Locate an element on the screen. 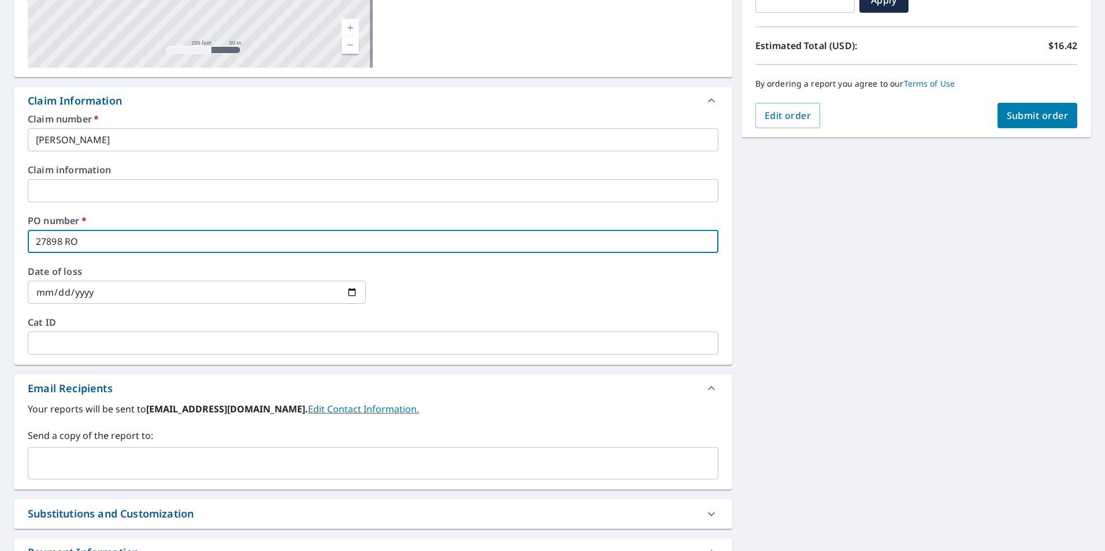 This screenshot has width=1105, height=551. label: PO number is located at coordinates (373, 221).